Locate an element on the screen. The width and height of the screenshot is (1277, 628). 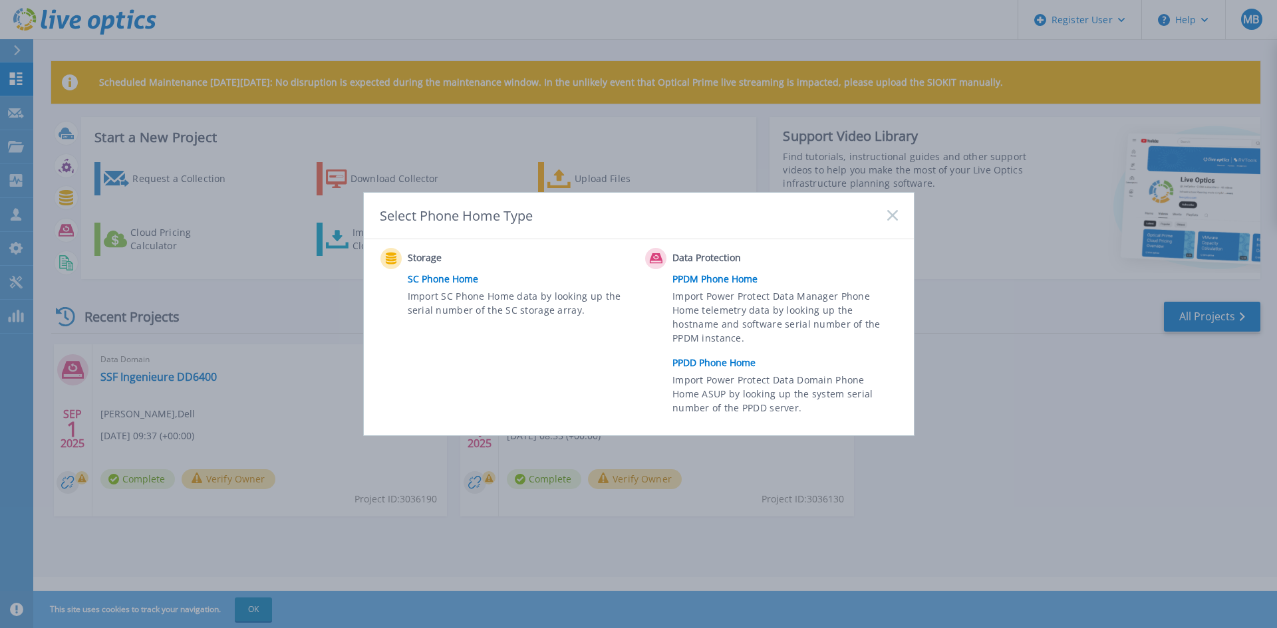
span: Storage is located at coordinates (473, 259).